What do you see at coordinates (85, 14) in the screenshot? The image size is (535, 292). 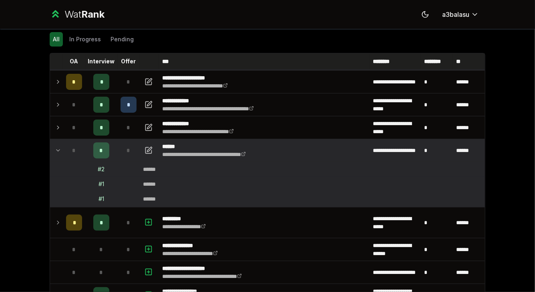 I see `div: Wat` at bounding box center [85, 14].